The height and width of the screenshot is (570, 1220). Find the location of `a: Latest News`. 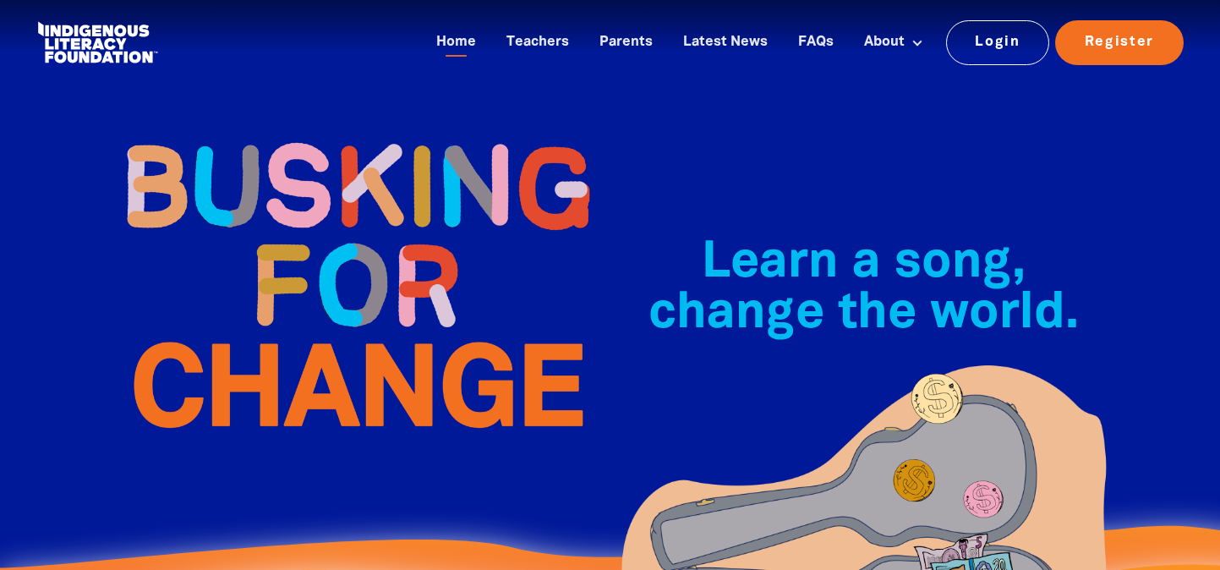

a: Latest News is located at coordinates (726, 42).